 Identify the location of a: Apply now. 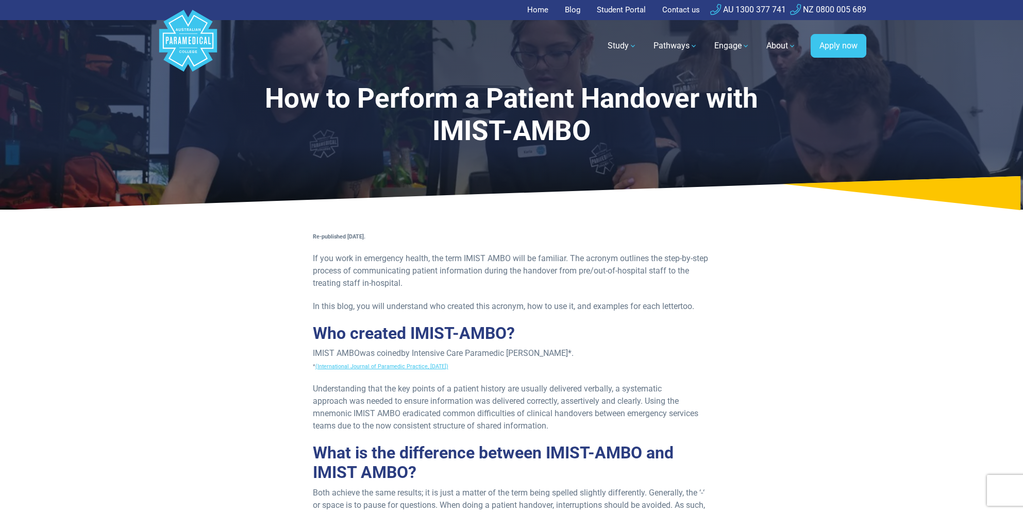
(839, 46).